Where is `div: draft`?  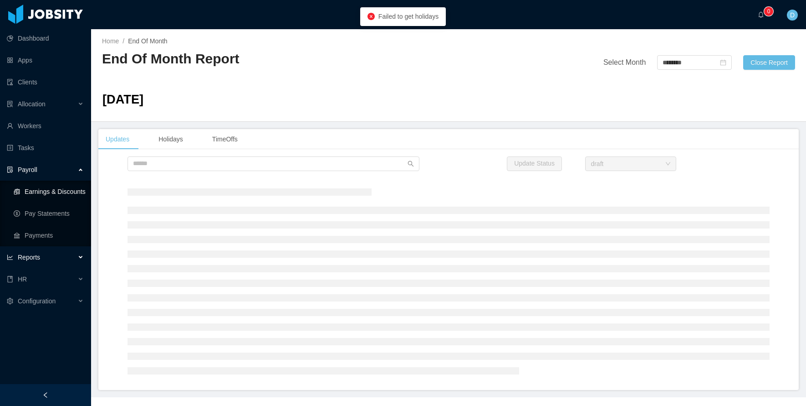
div: draft is located at coordinates (597, 164).